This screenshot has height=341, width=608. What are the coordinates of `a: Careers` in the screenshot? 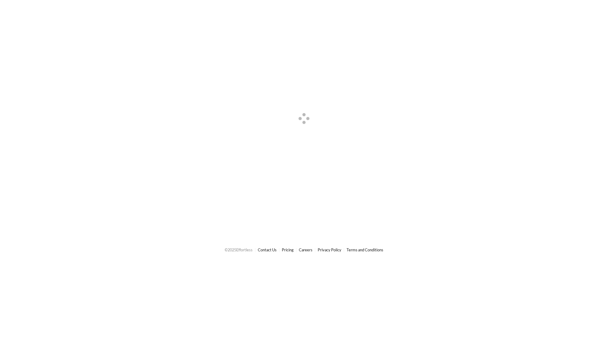 It's located at (305, 250).